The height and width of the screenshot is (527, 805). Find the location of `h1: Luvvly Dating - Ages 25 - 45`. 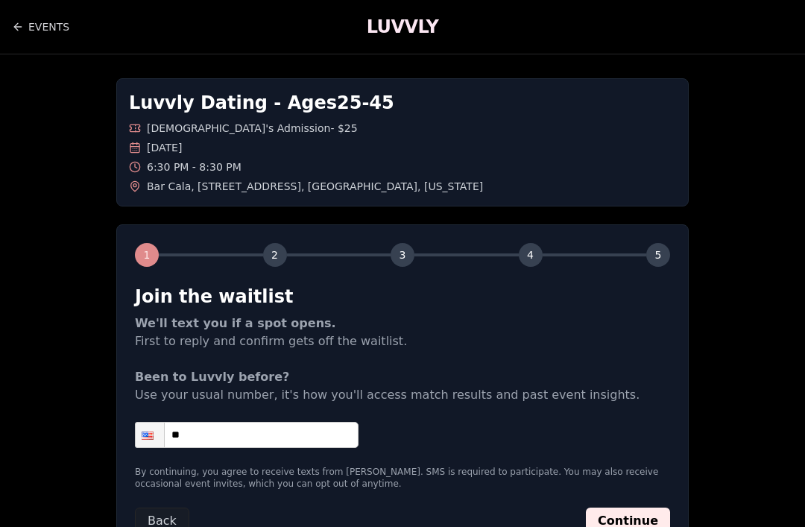

h1: Luvvly Dating - Ages 25 - 45 is located at coordinates (403, 103).